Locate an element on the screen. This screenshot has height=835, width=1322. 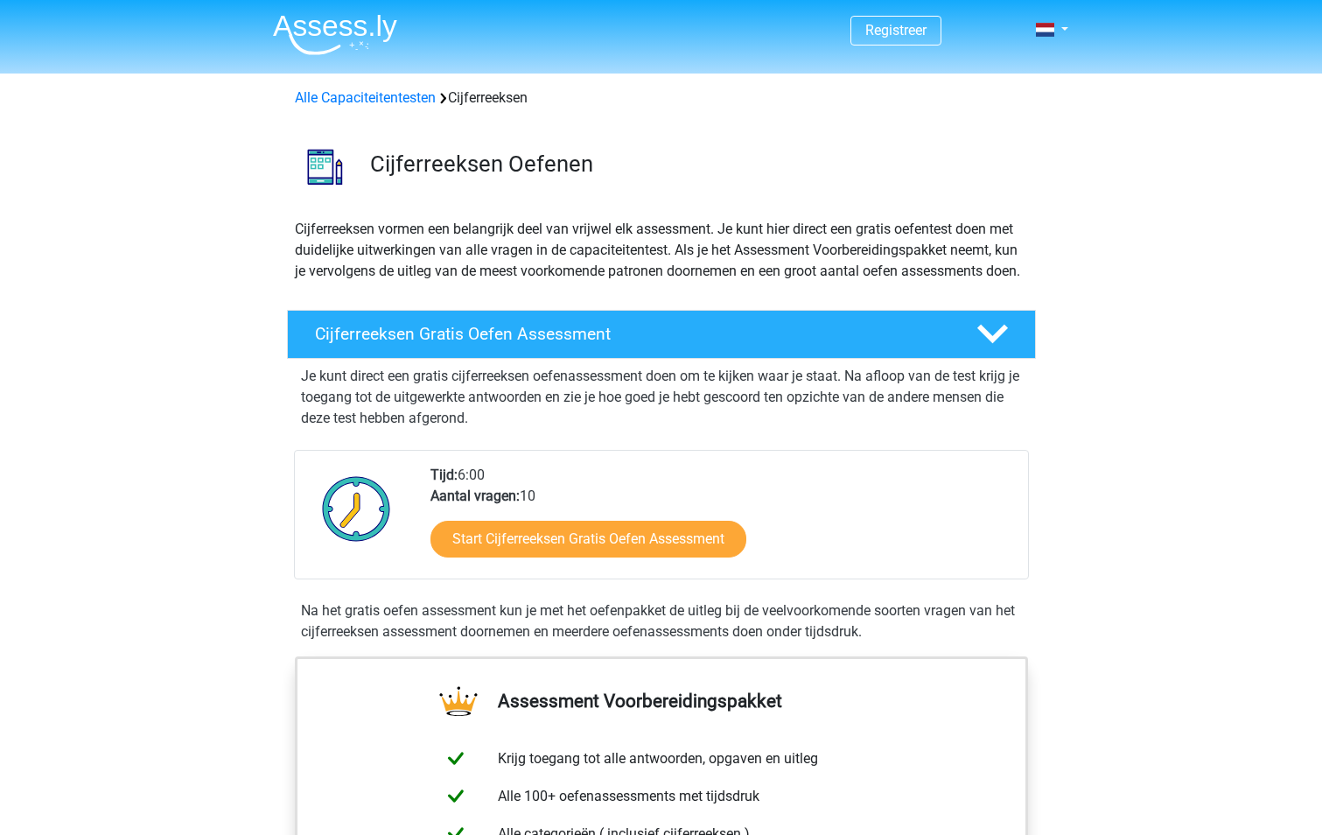
h3: Cijferreeksen Oefenen is located at coordinates (696, 164).